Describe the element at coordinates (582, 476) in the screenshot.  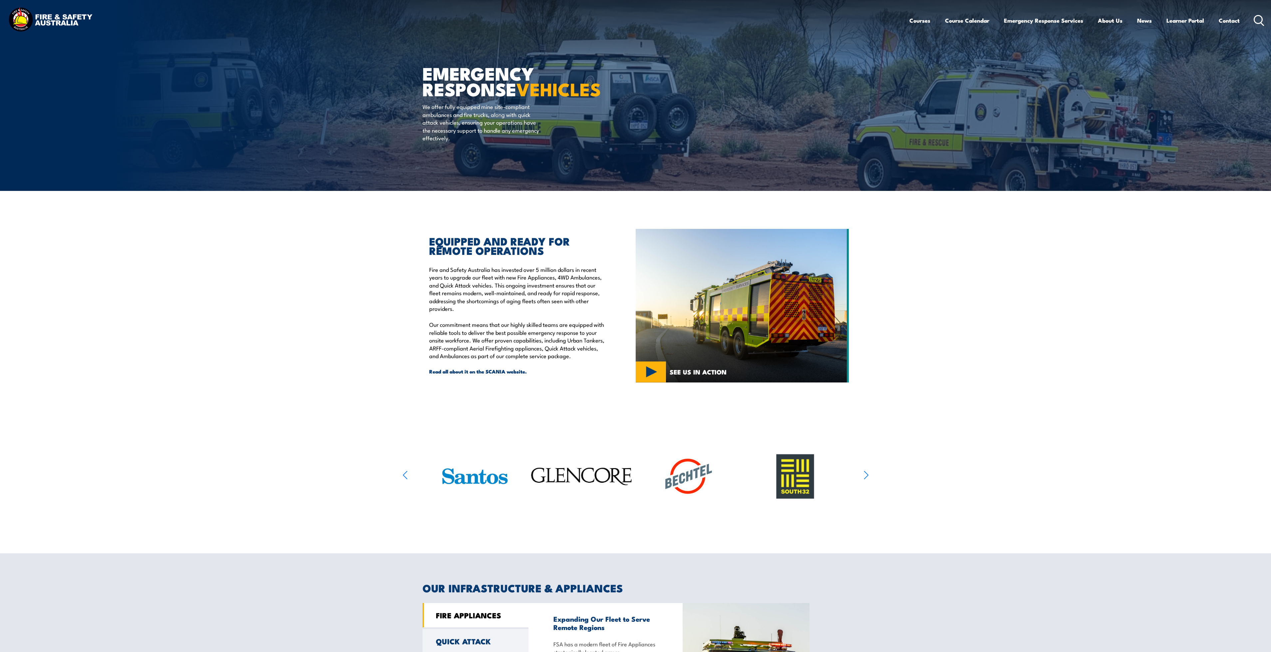
I see `img: Glencore-logo` at that location.